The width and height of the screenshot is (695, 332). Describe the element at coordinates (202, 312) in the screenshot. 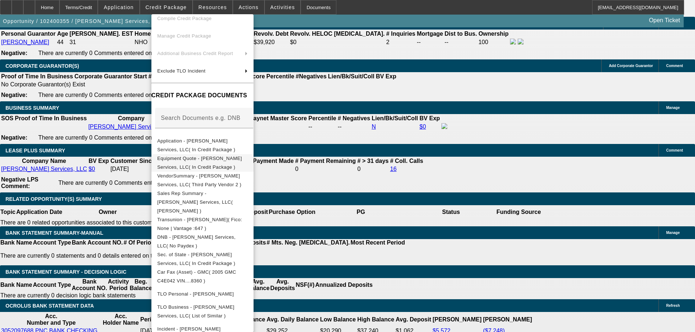

I see `button: TLO Business - Conti Services, LLC( List of Similar )` at that location.